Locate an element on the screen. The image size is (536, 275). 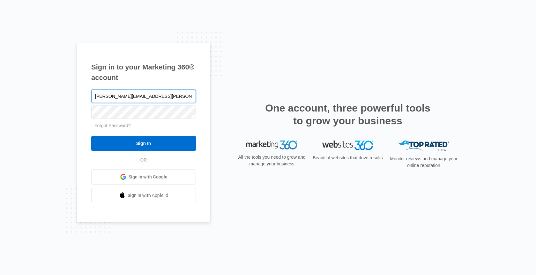
span: OR is located at coordinates (144, 160).